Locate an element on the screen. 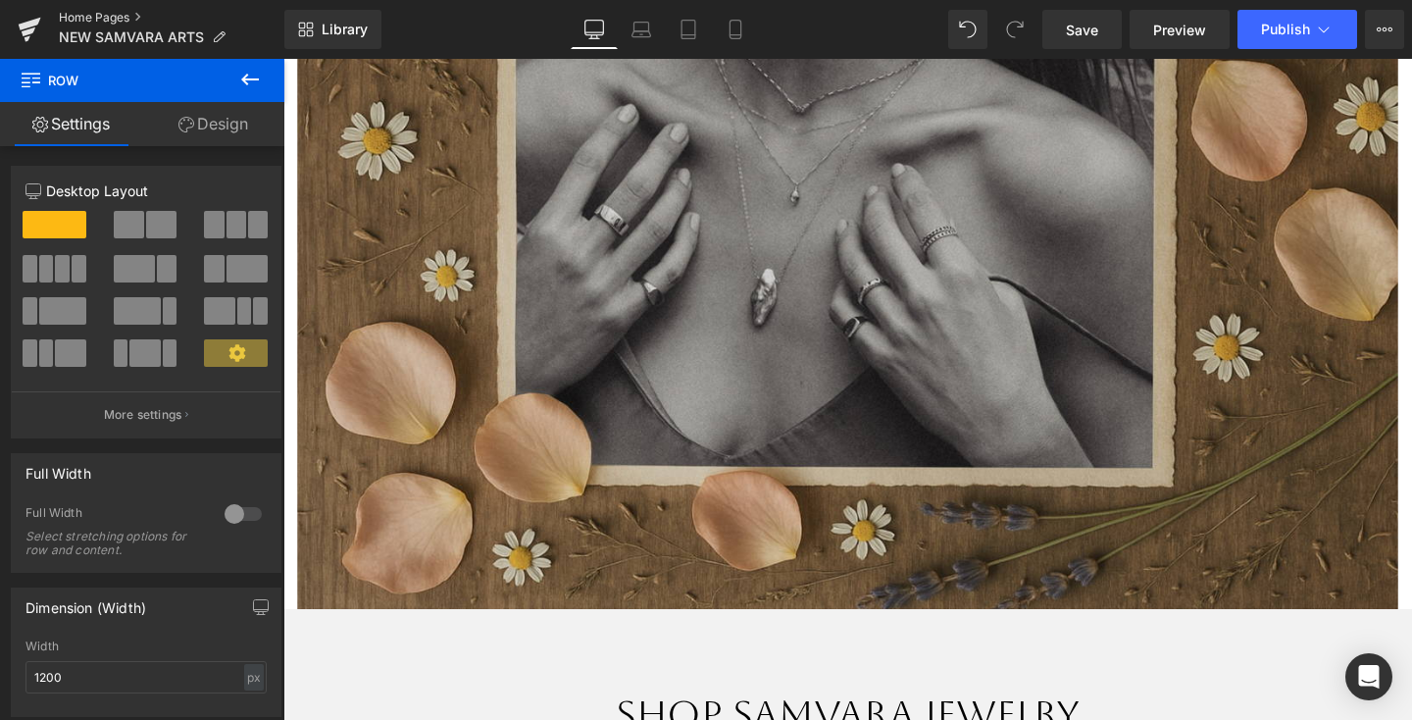 Image resolution: width=1412 pixels, height=720 pixels. a: Mobile is located at coordinates (736, 29).